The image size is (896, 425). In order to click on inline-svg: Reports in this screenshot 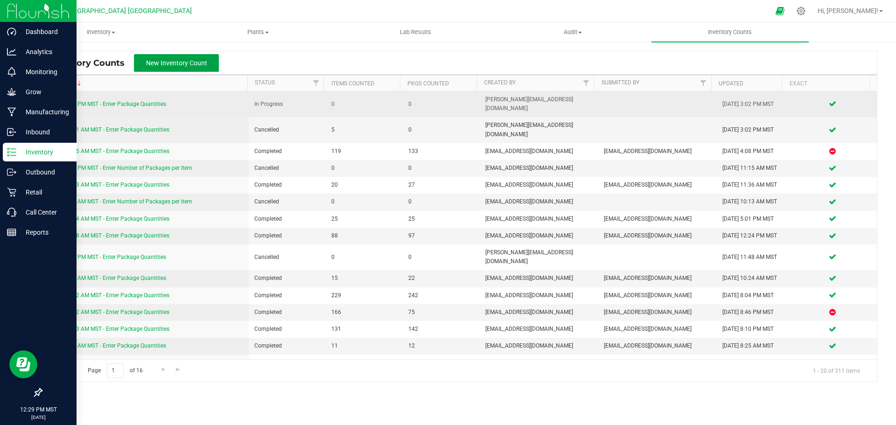, I will do `click(12, 232)`.